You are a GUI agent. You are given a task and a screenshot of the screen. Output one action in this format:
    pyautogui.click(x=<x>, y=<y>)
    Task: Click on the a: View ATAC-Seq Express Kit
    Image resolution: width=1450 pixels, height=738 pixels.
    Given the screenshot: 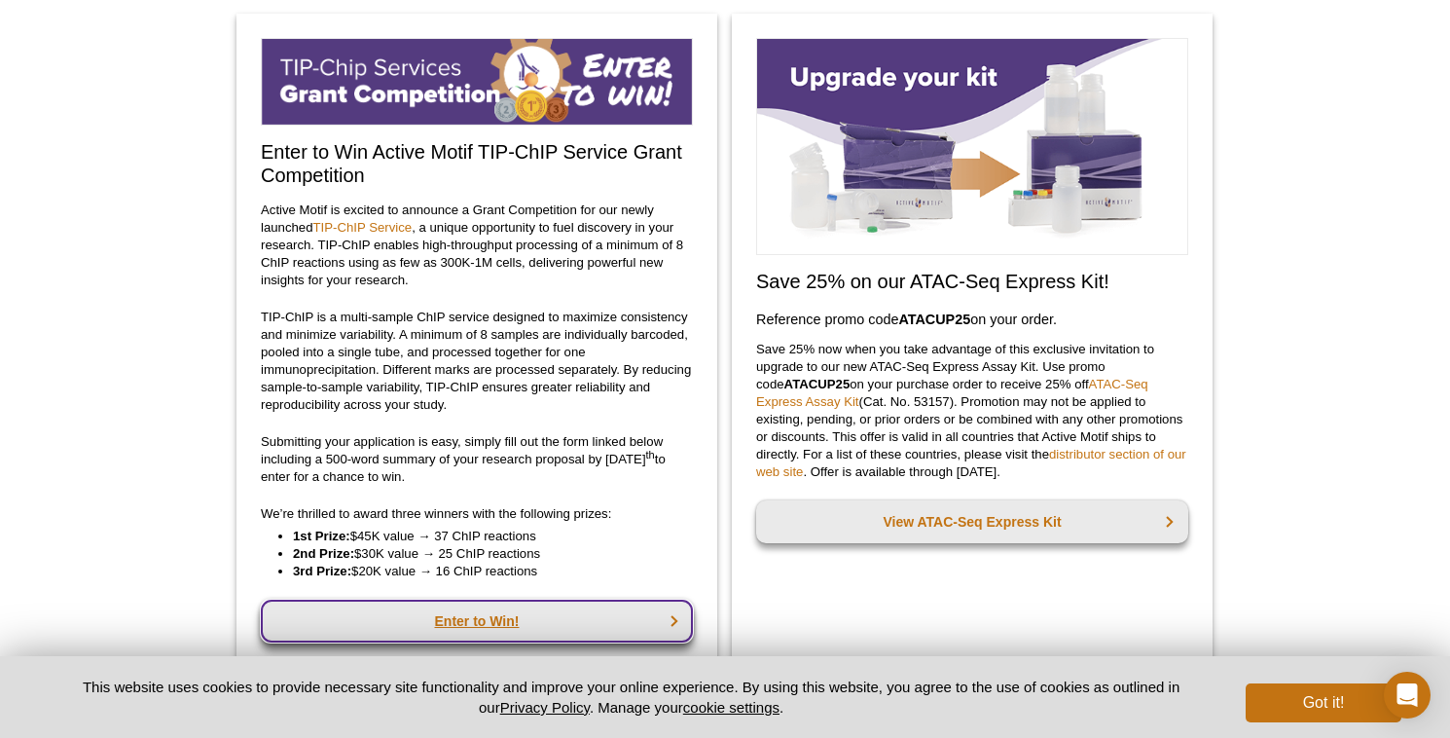 What is the action you would take?
    pyautogui.click(x=972, y=522)
    